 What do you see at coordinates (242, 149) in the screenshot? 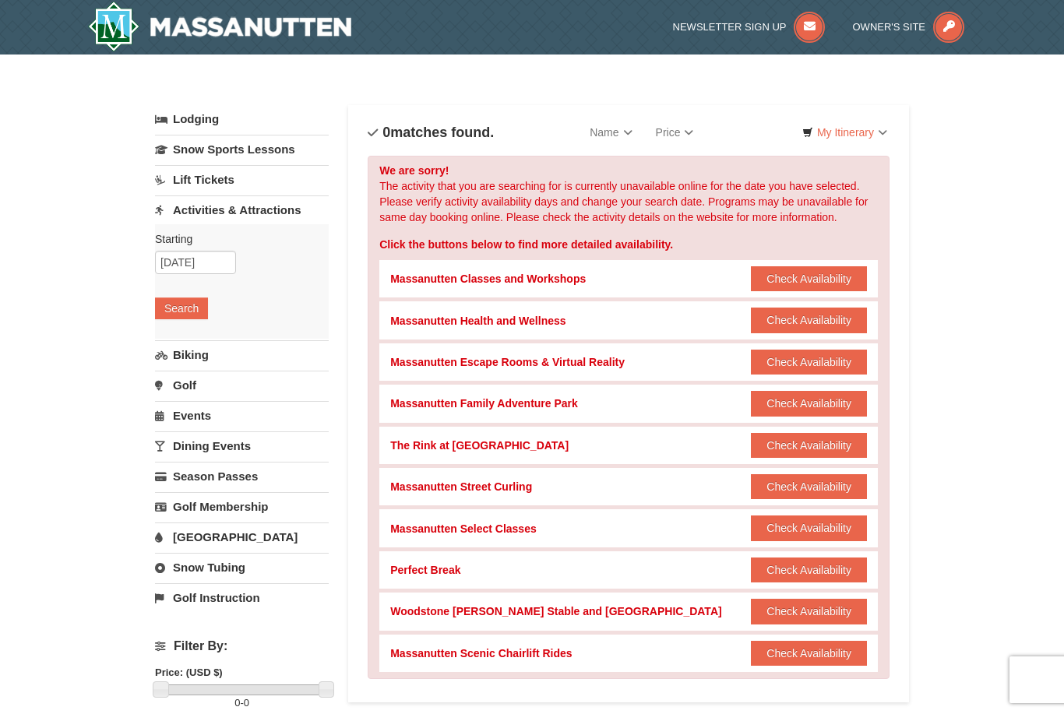
I see `a: Snow Sports Lessons` at bounding box center [242, 149].